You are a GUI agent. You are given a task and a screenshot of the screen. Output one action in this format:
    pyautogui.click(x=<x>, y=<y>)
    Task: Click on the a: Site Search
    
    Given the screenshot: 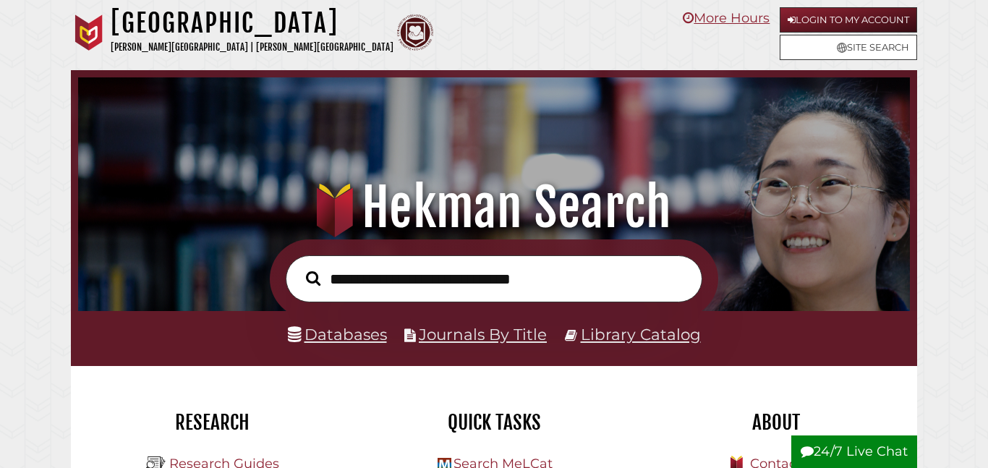 What is the action you would take?
    pyautogui.click(x=848, y=47)
    